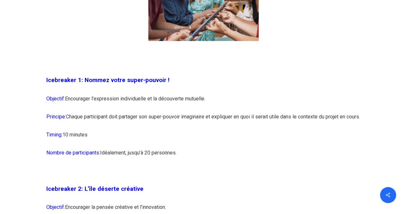 This screenshot has width=407, height=214. What do you see at coordinates (56, 116) in the screenshot?
I see `span: Principe:` at bounding box center [56, 116].